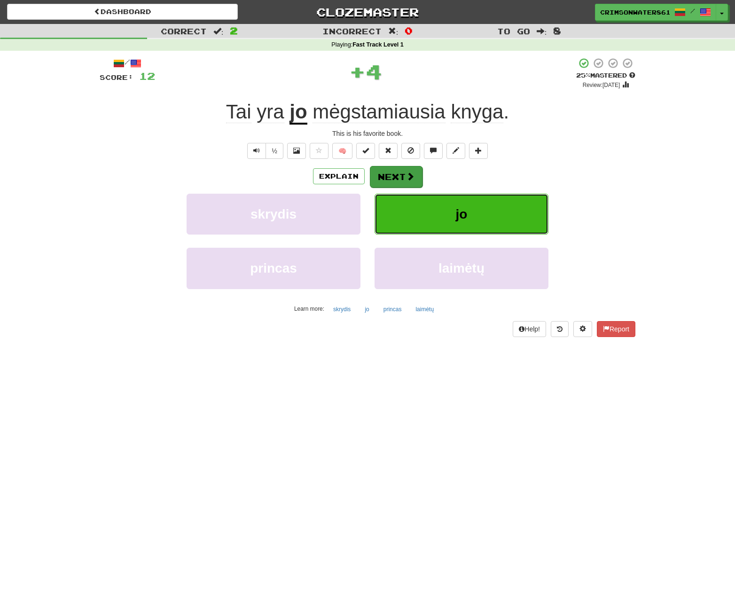 This screenshot has height=597, width=735. What do you see at coordinates (319, 151) in the screenshot?
I see `button: Favorite sentence (alt+f)` at bounding box center [319, 151].